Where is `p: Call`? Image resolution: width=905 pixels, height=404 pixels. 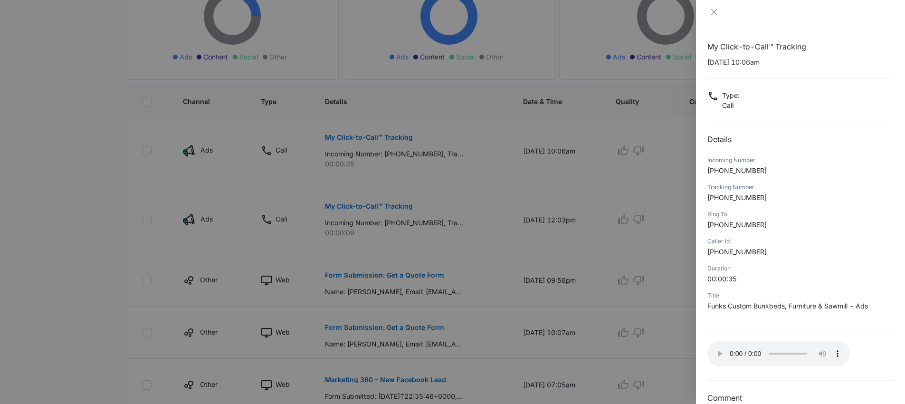 p: Call is located at coordinates (730, 105).